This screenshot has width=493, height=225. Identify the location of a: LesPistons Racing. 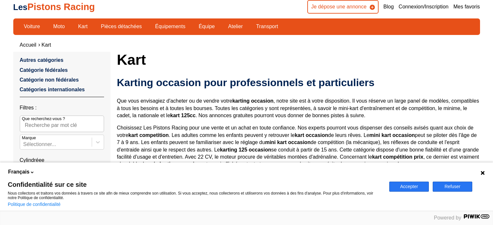
(54, 7).